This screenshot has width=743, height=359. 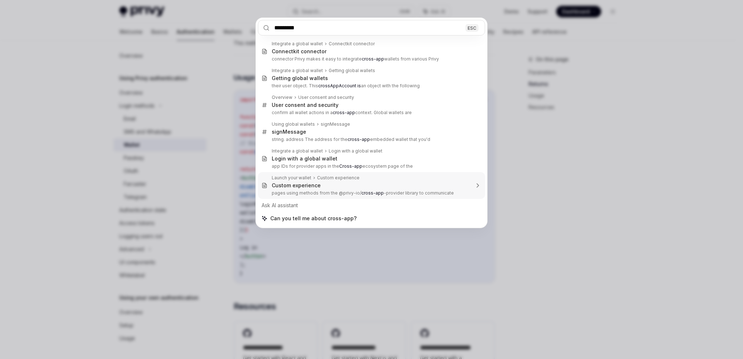 What do you see at coordinates (371, 59) in the screenshot?
I see `p: connector Privy makes it easy to integrate wallets from various Privy` at bounding box center [371, 59].